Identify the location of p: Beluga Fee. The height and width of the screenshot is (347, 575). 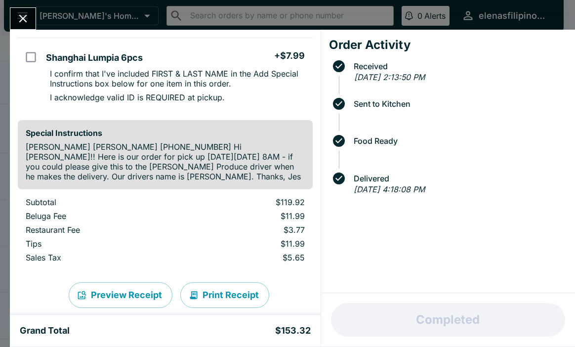
(99, 216).